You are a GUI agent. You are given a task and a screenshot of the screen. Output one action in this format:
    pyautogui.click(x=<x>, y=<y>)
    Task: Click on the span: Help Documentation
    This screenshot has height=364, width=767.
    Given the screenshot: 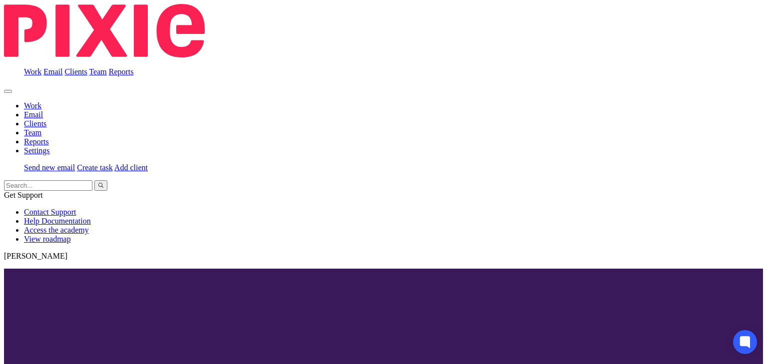 What is the action you would take?
    pyautogui.click(x=57, y=221)
    